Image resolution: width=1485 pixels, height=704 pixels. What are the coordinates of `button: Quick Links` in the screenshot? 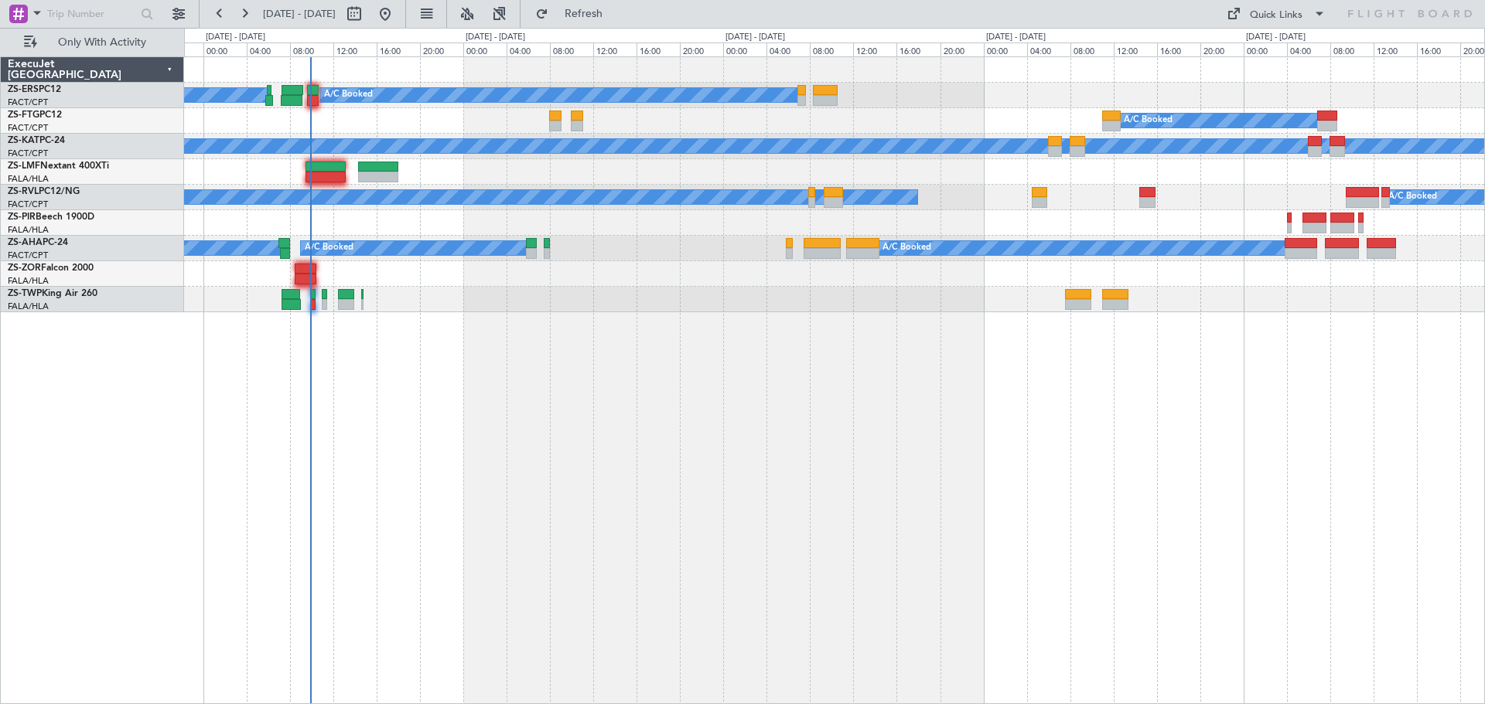 It's located at (1276, 14).